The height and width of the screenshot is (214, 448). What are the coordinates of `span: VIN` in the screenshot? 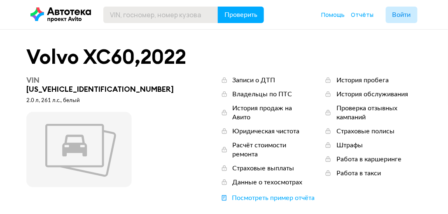 It's located at (33, 80).